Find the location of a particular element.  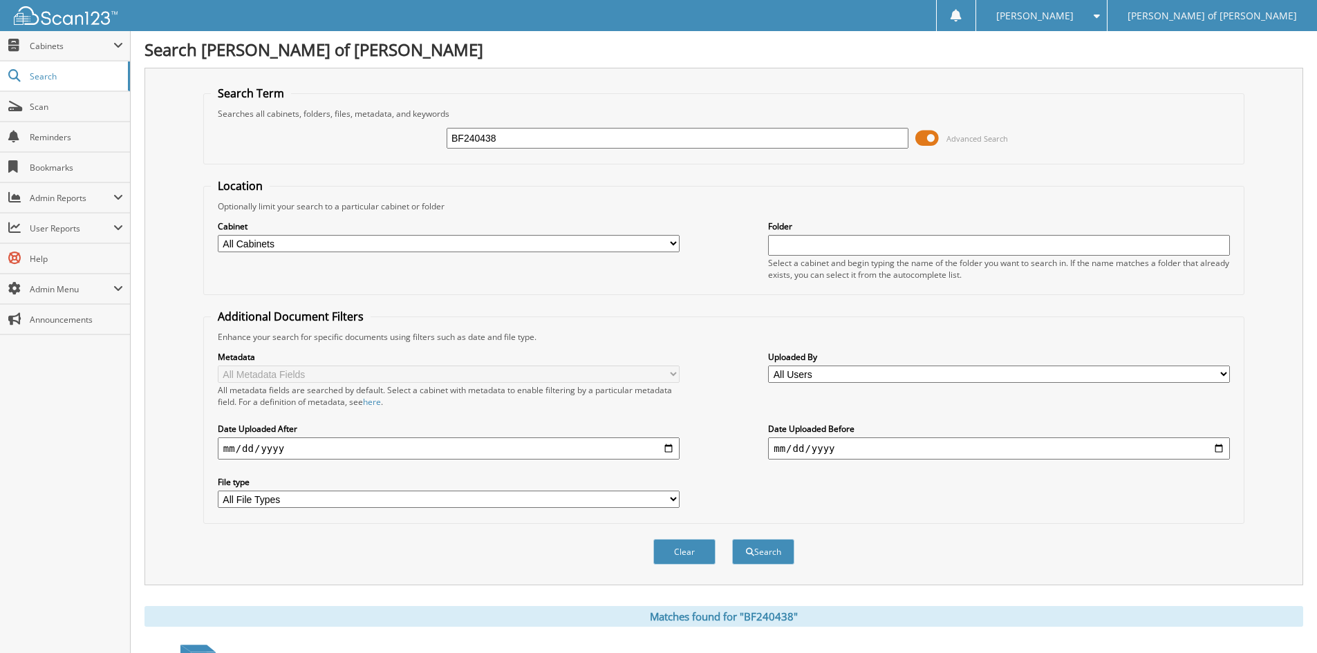

div: Matches found for "BF240438" is located at coordinates (724, 617).